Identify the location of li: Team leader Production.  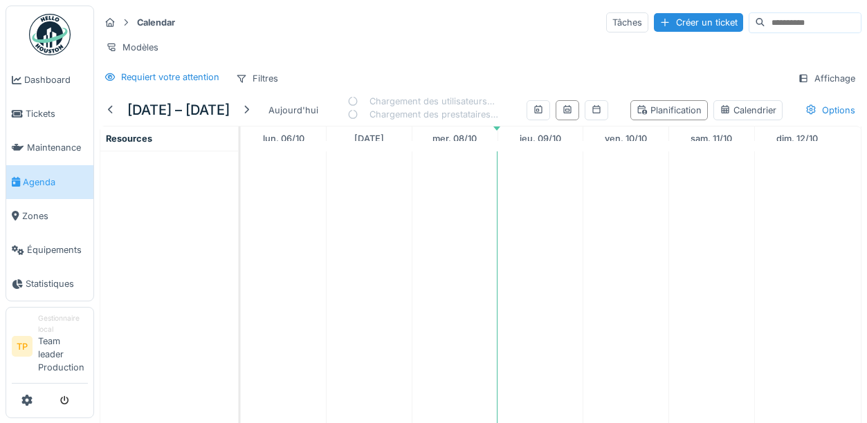
(63, 347).